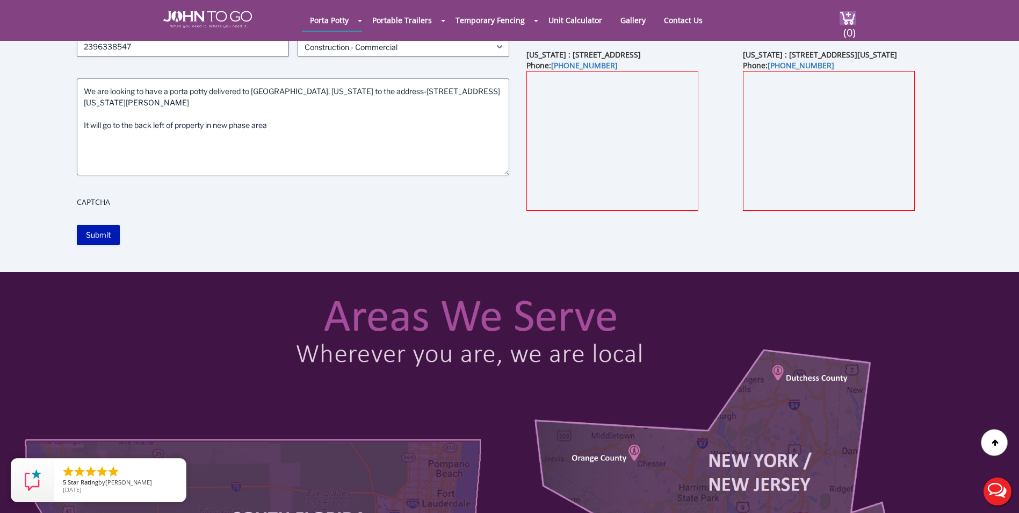  I want to click on a: Porta Potty, so click(329, 20).